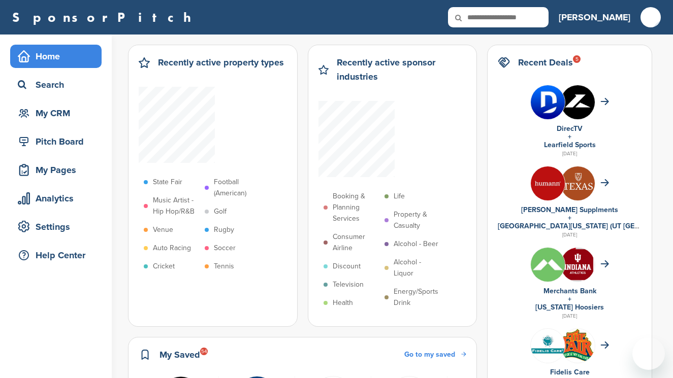  I want to click on a: Settings, so click(56, 227).